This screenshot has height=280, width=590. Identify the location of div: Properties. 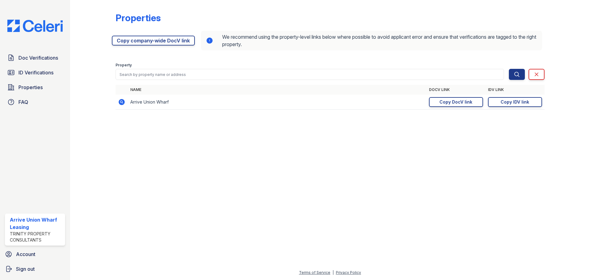
(138, 18).